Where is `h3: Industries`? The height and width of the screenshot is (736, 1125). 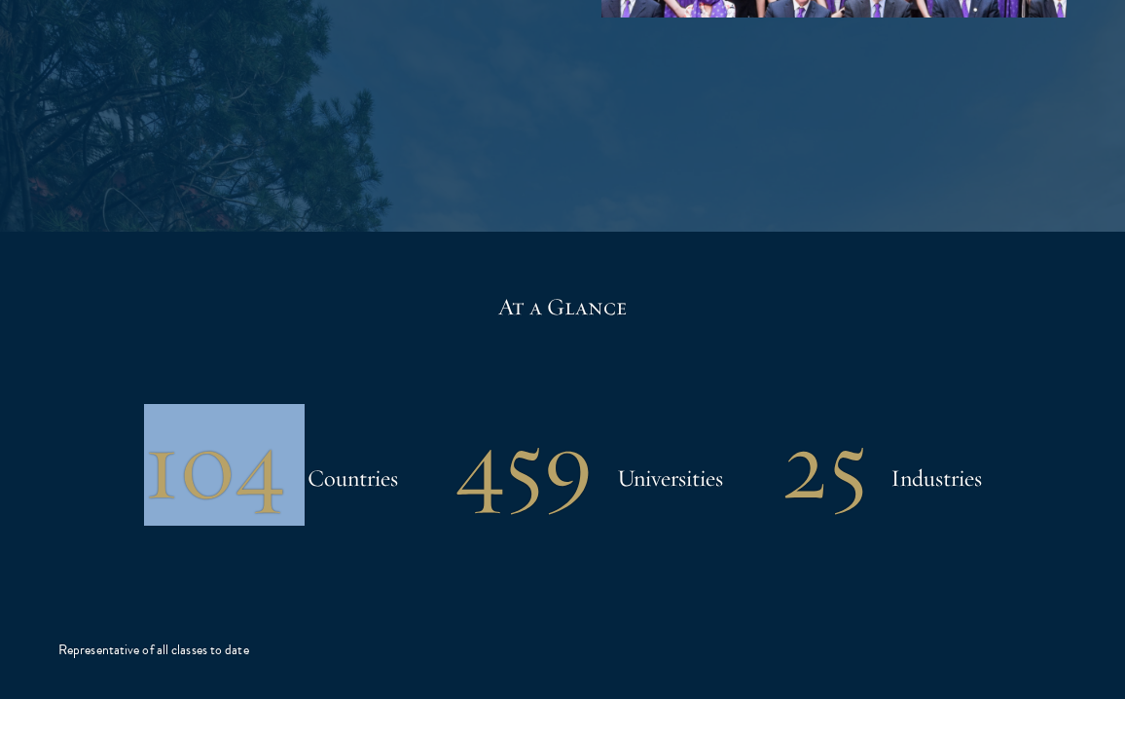
h3: Industries is located at coordinates (936, 478).